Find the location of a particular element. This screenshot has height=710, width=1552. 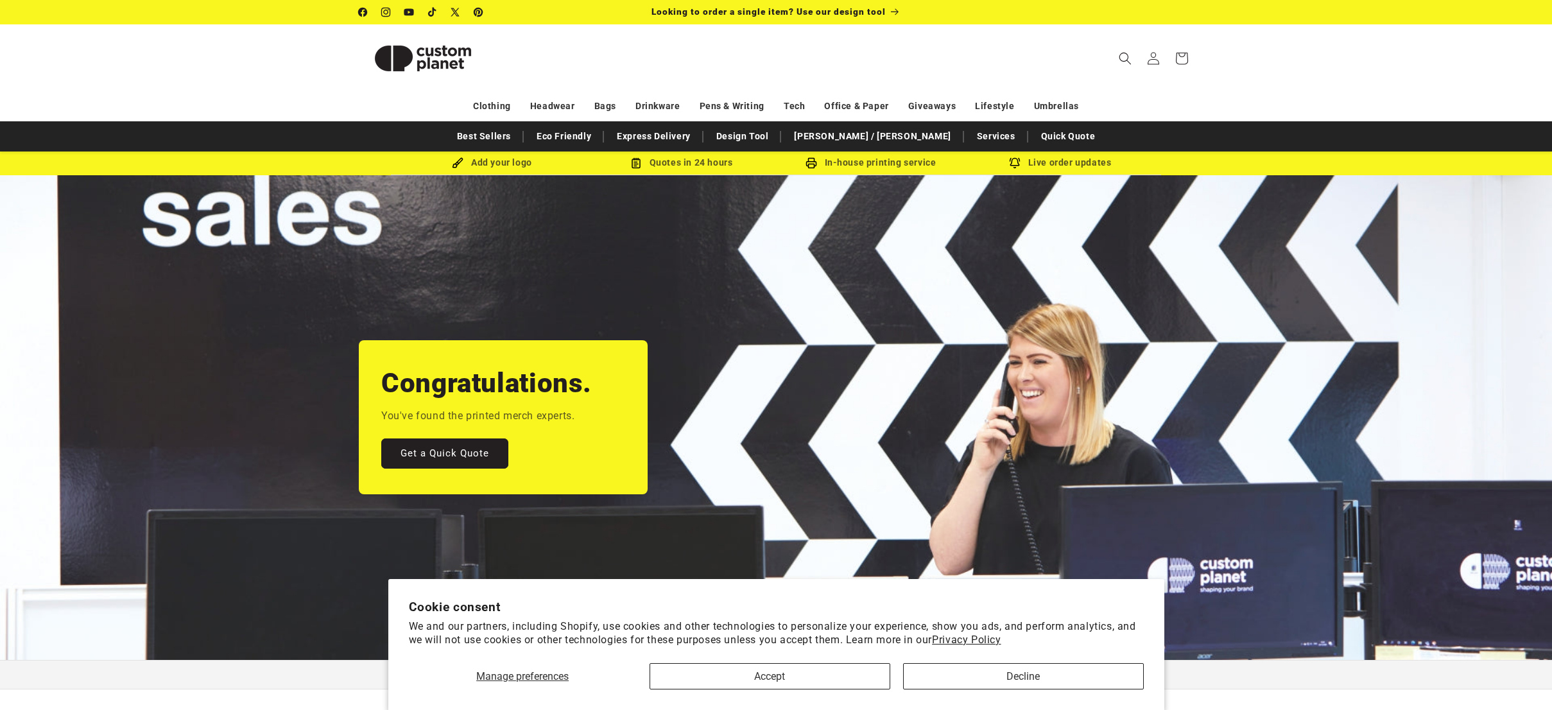

img: Brush Icon is located at coordinates (458, 163).